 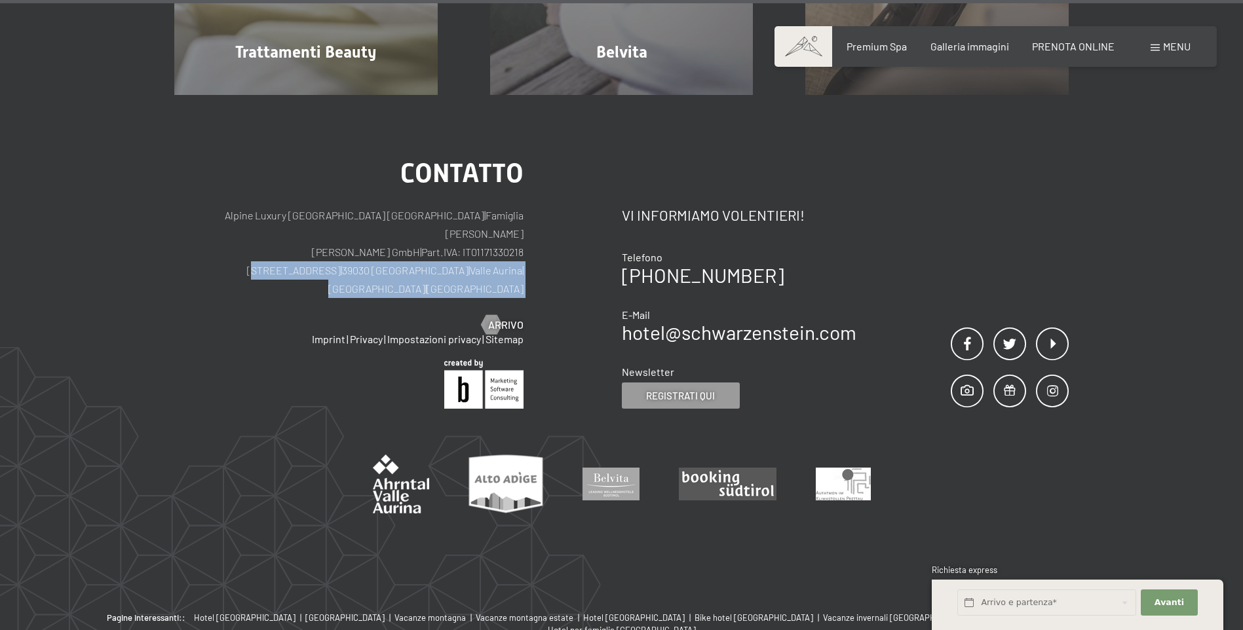 I want to click on span: Galleria immagini, so click(x=970, y=46).